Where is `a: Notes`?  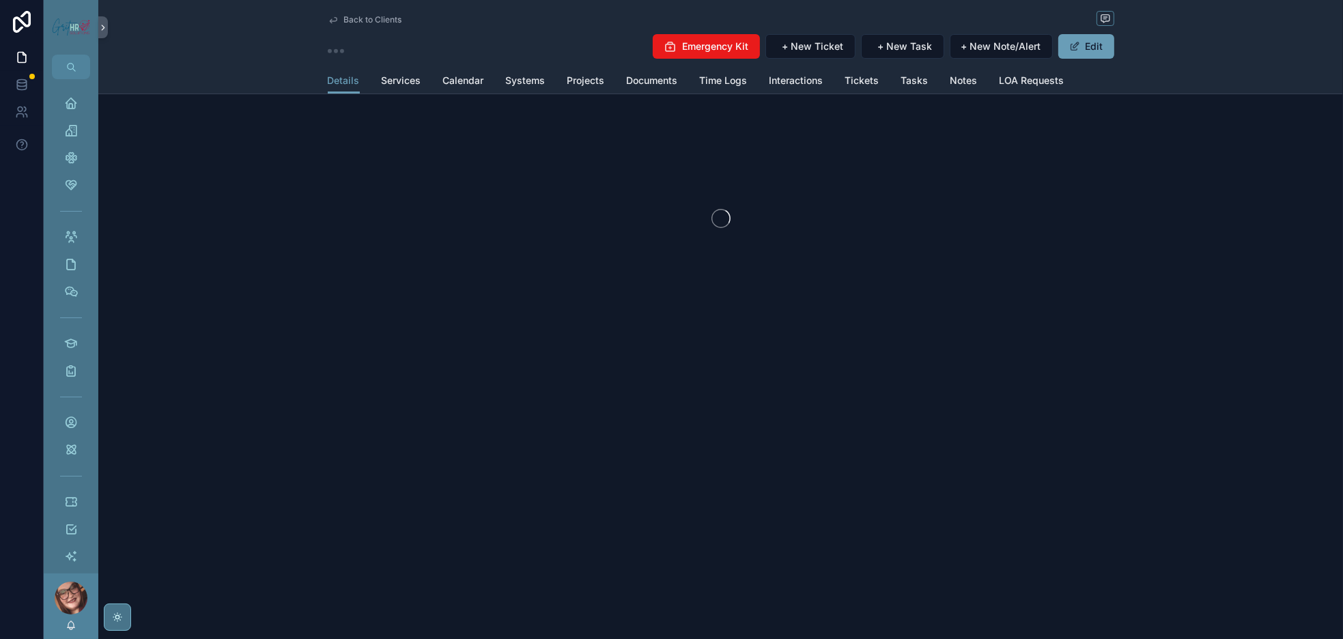 a: Notes is located at coordinates (964, 82).